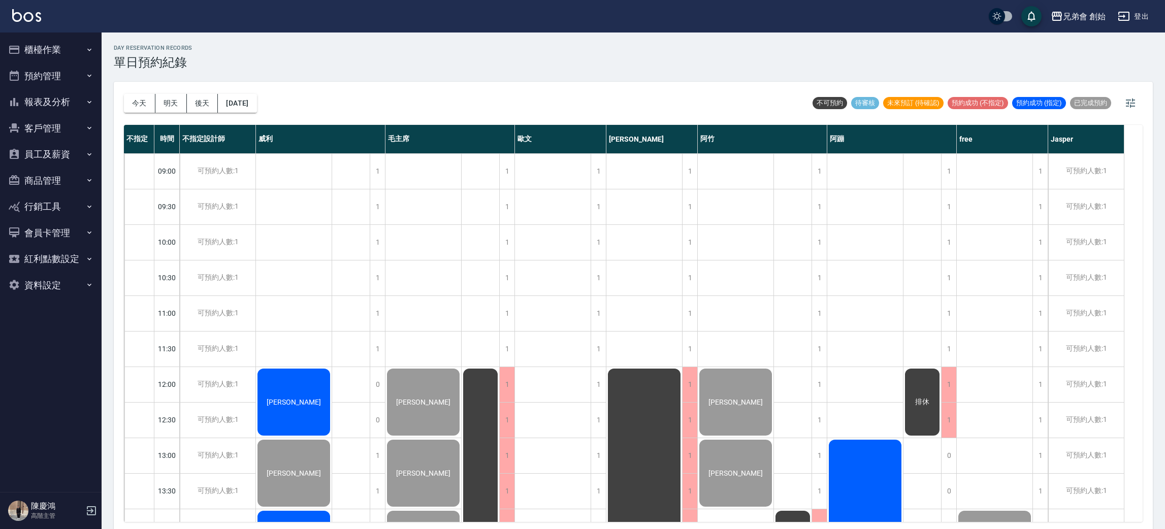 This screenshot has height=529, width=1165. I want to click on h2: day Reservation records, so click(153, 48).